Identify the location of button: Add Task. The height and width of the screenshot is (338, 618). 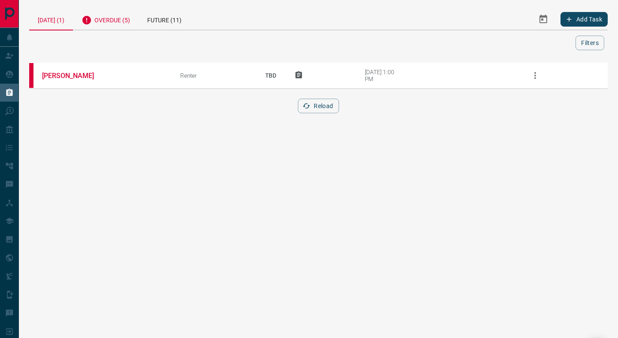
(584, 19).